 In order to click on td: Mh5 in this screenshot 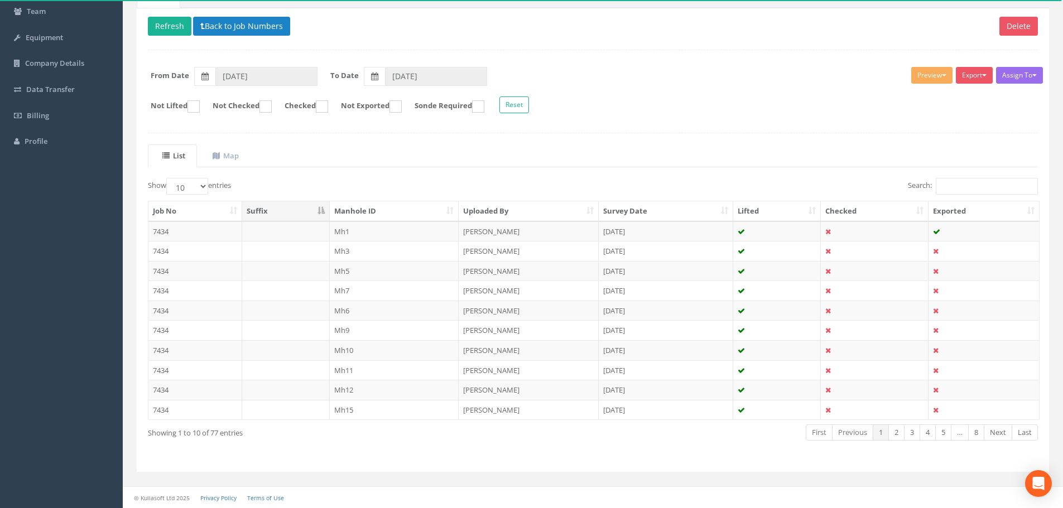, I will do `click(395, 271)`.